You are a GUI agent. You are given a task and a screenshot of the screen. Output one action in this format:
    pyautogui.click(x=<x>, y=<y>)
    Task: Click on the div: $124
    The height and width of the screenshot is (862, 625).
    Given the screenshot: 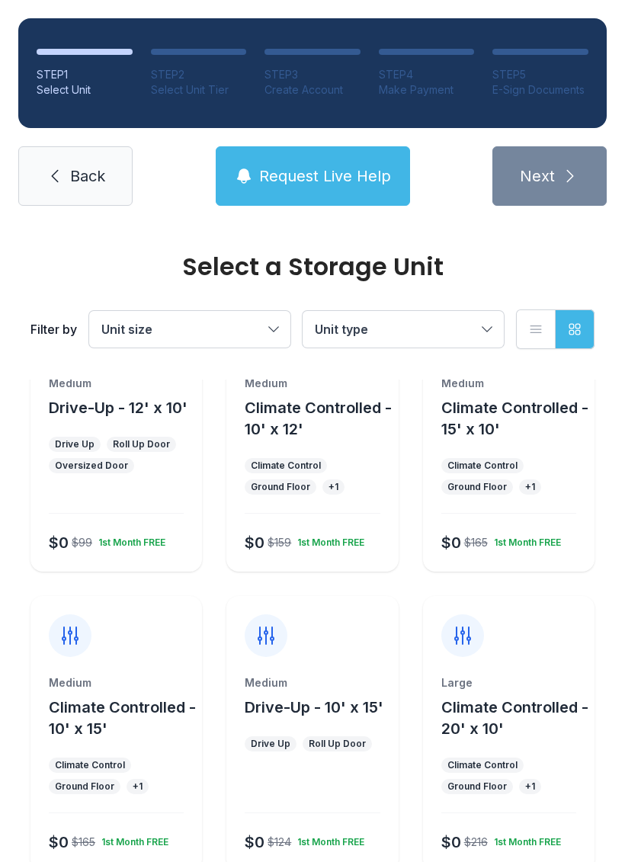 What is the action you would take?
    pyautogui.click(x=279, y=842)
    